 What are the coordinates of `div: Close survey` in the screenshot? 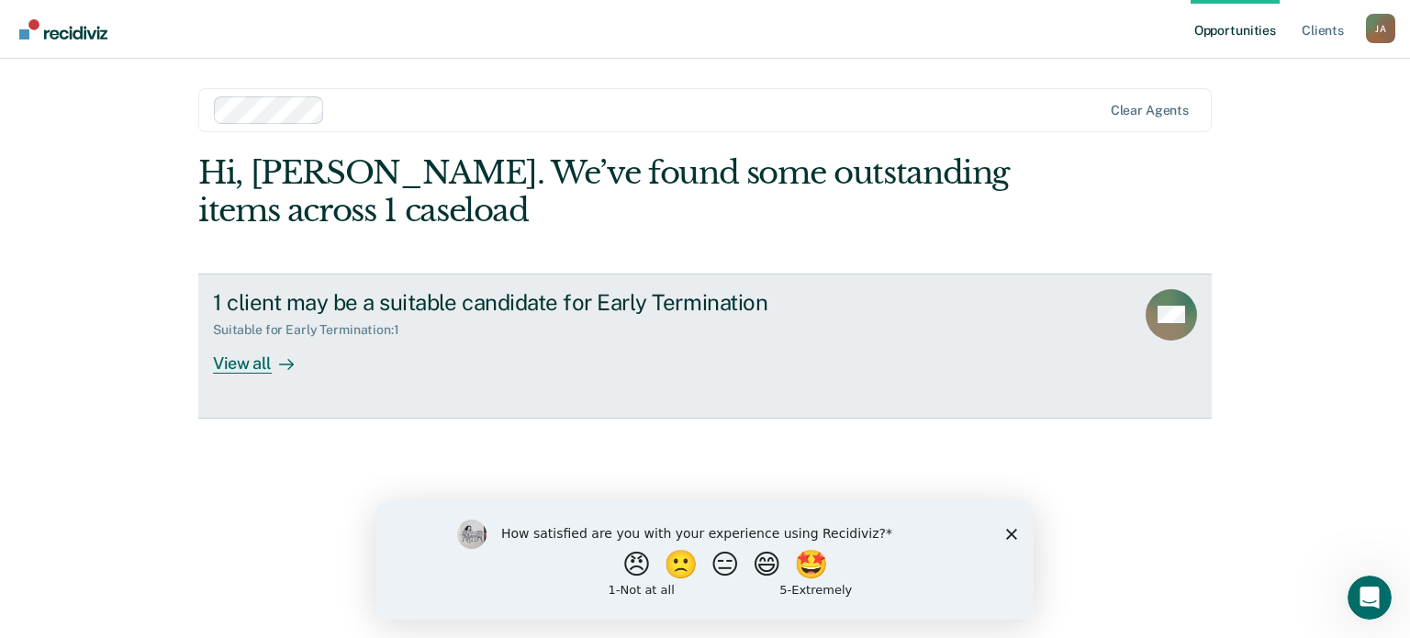 It's located at (635, 33).